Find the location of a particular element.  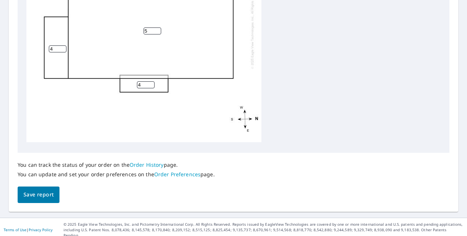

a: Privacy Policy is located at coordinates (40, 230).